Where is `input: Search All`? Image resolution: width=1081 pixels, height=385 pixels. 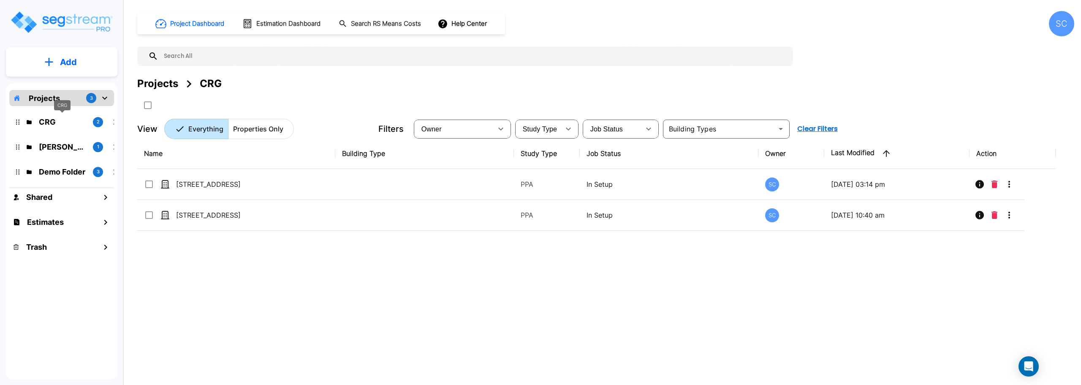
input: Search All is located at coordinates (473, 56).